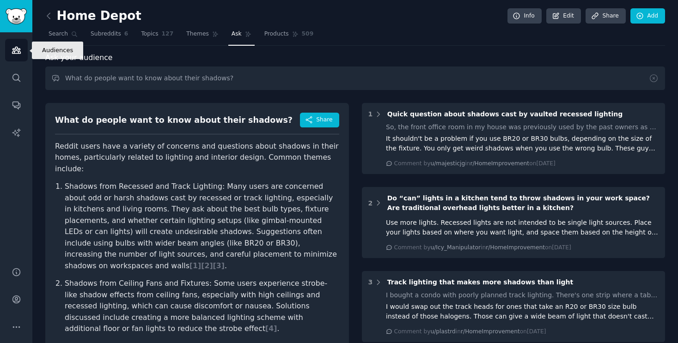  Describe the element at coordinates (79, 58) in the screenshot. I see `span: Ask your audience` at that location.